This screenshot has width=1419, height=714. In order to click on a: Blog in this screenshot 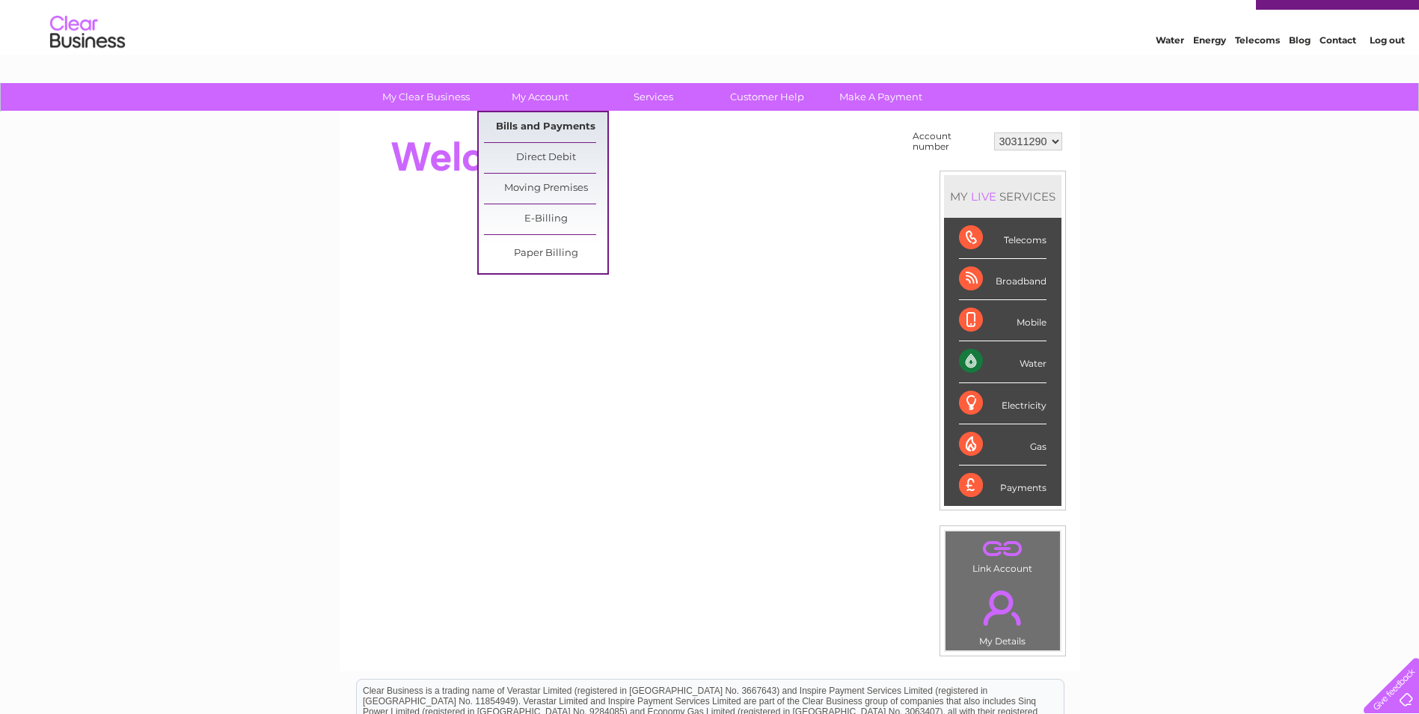, I will do `click(1300, 69)`.